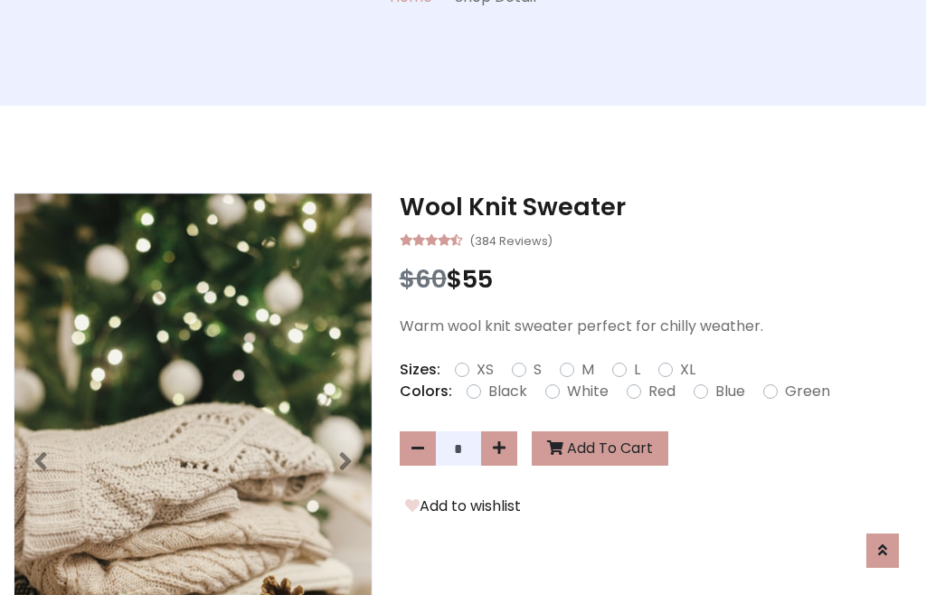  I want to click on label: L, so click(637, 370).